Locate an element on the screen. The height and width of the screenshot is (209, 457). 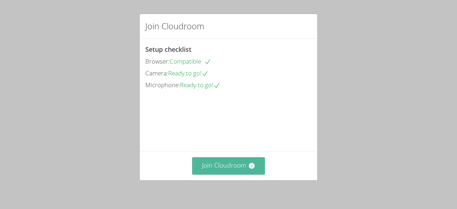
h2: Join Cloudroom is located at coordinates (175, 26).